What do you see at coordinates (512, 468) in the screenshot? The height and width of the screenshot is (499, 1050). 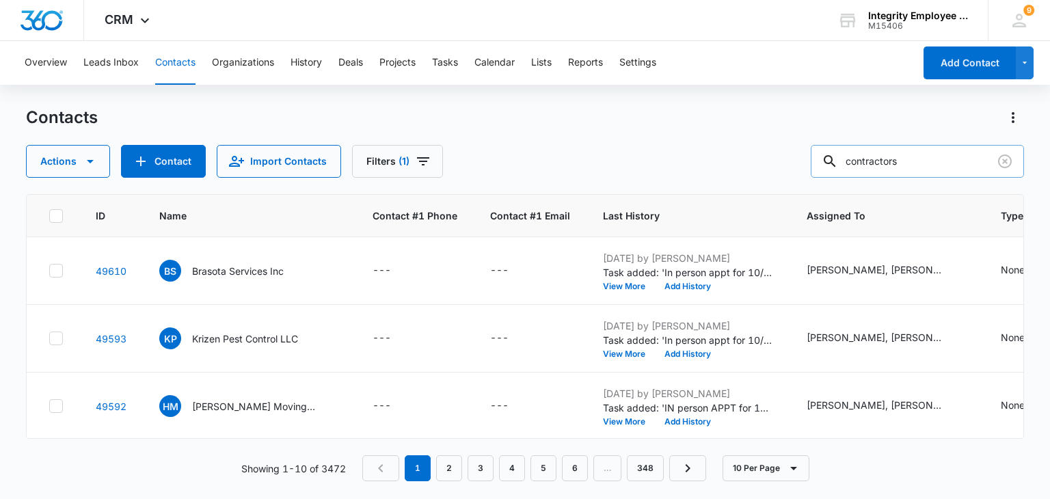 I see `a: Page 4` at bounding box center [512, 468].